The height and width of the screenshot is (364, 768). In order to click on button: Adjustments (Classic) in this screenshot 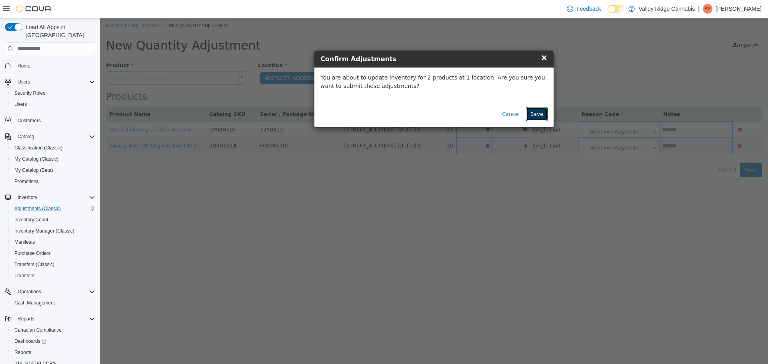, I will do `click(53, 209)`.